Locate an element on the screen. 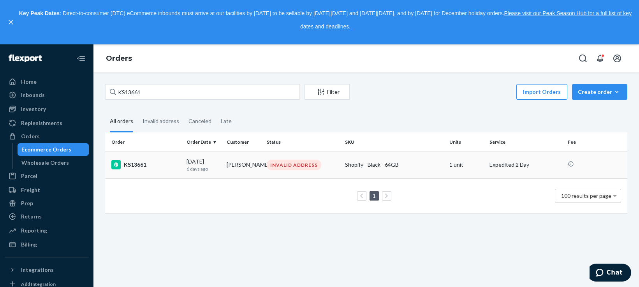 This screenshot has width=639, height=287. button: Close Navigation is located at coordinates (81, 58).